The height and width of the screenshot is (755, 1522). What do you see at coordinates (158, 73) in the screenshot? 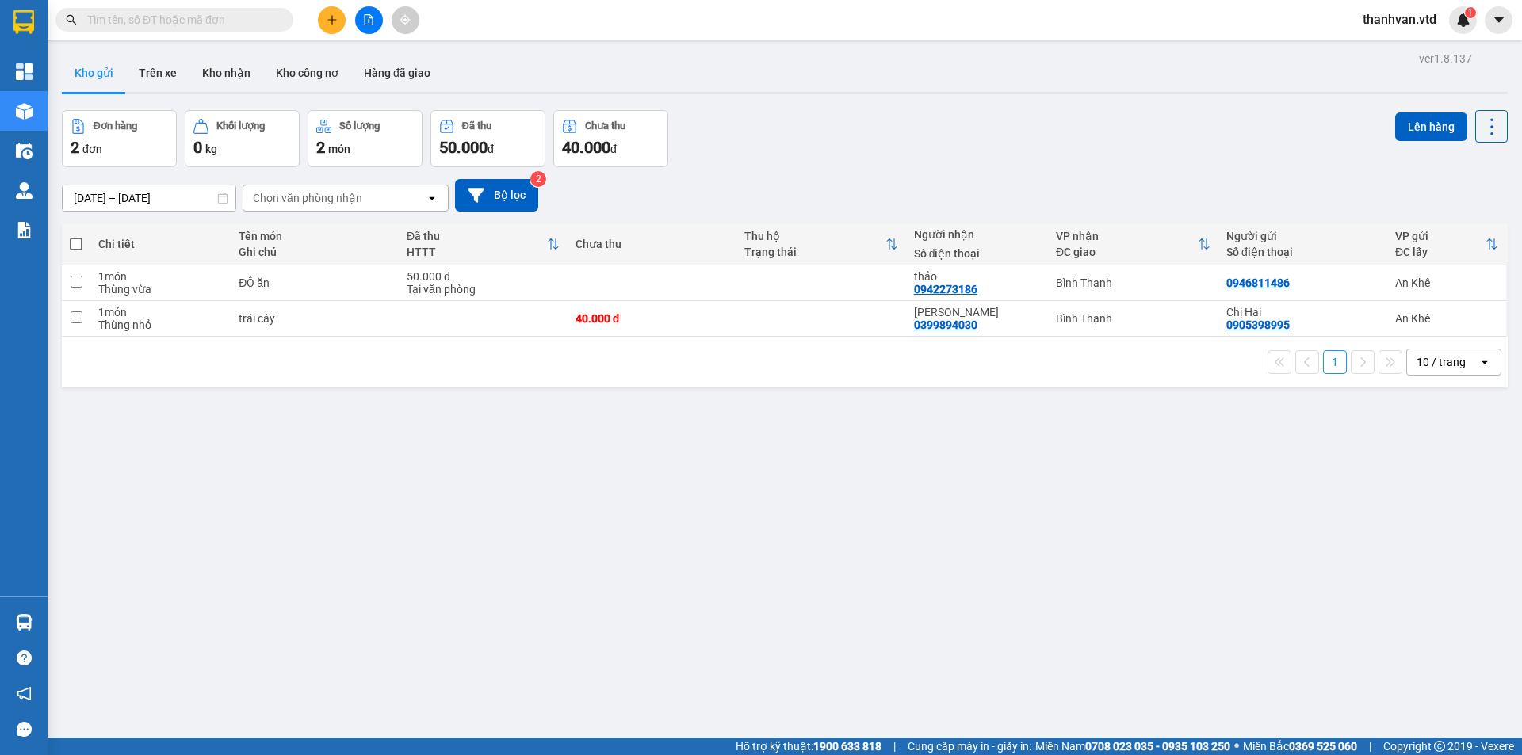
I see `button: Trên xe` at bounding box center [158, 73].